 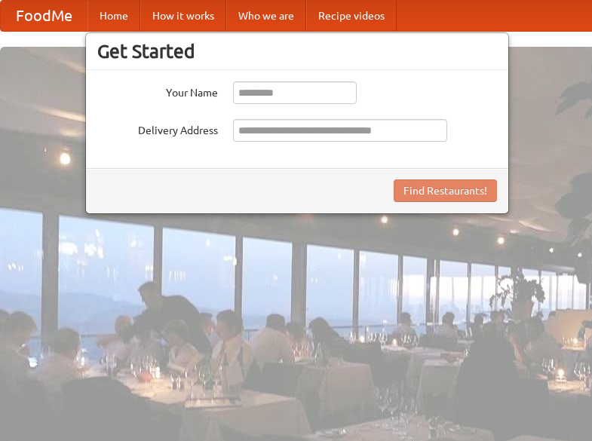 I want to click on label: Delivery Address, so click(x=158, y=128).